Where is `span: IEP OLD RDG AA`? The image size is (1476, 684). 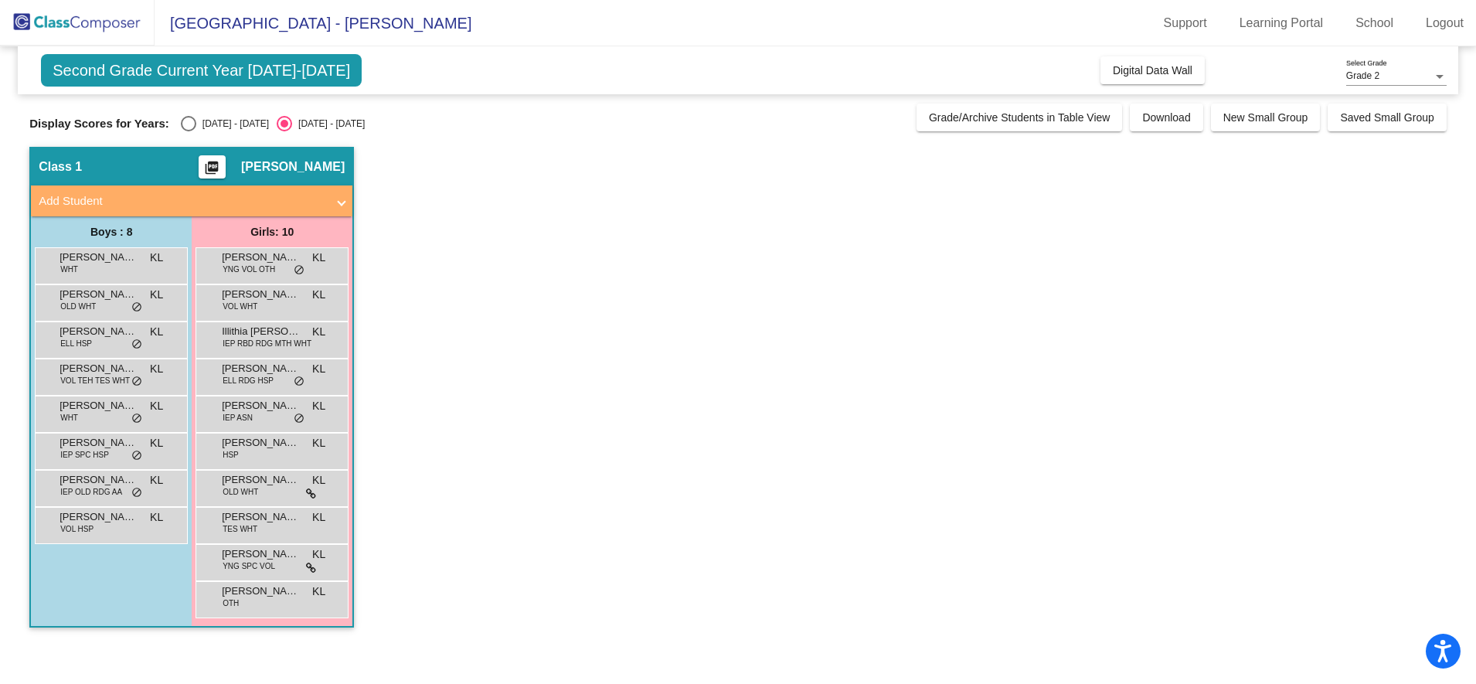
span: IEP OLD RDG AA is located at coordinates (91, 492).